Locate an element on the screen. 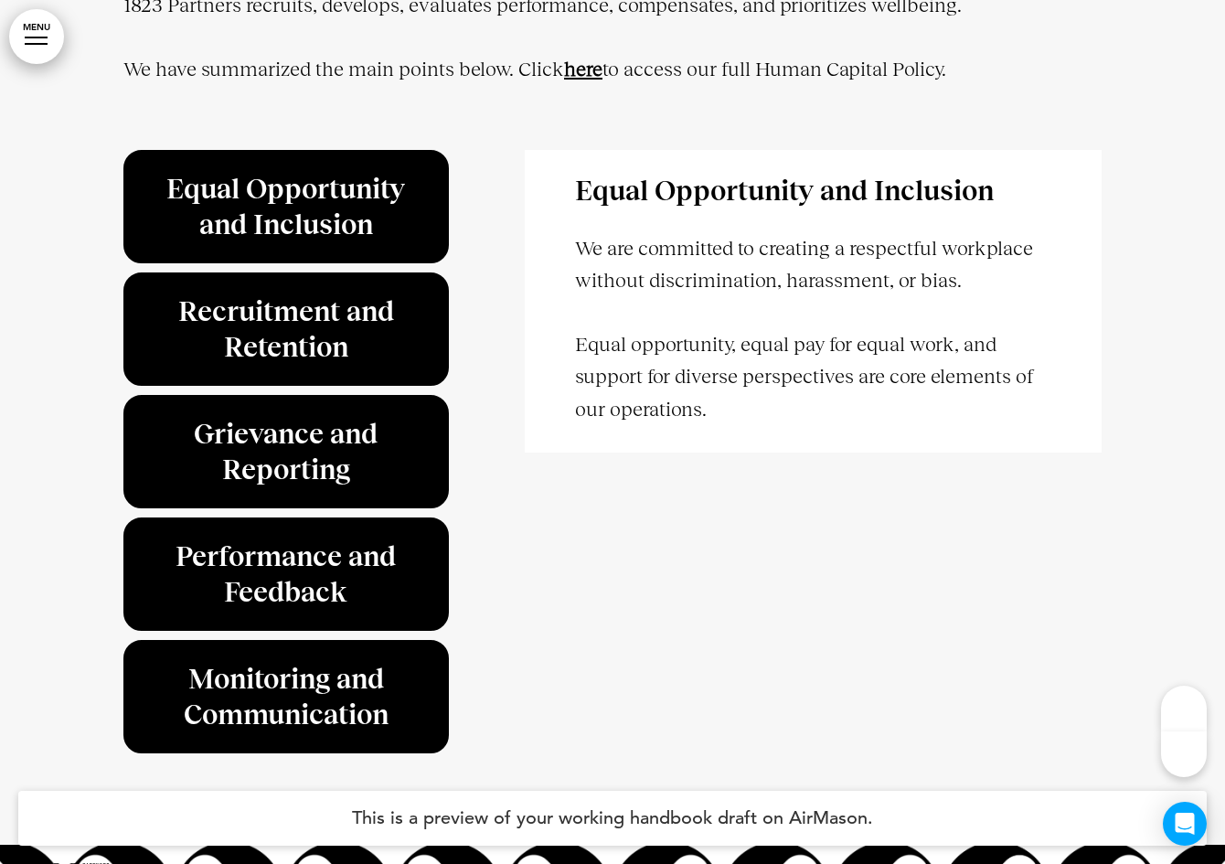  h6: Grievance and Reporting is located at coordinates (286, 452).